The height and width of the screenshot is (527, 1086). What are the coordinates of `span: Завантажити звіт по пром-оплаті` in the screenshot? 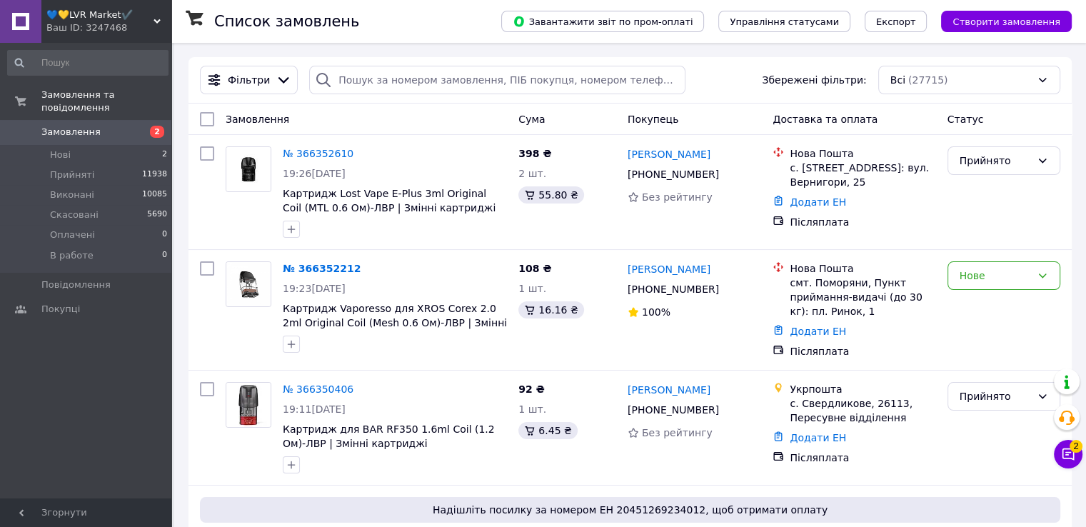 It's located at (603, 21).